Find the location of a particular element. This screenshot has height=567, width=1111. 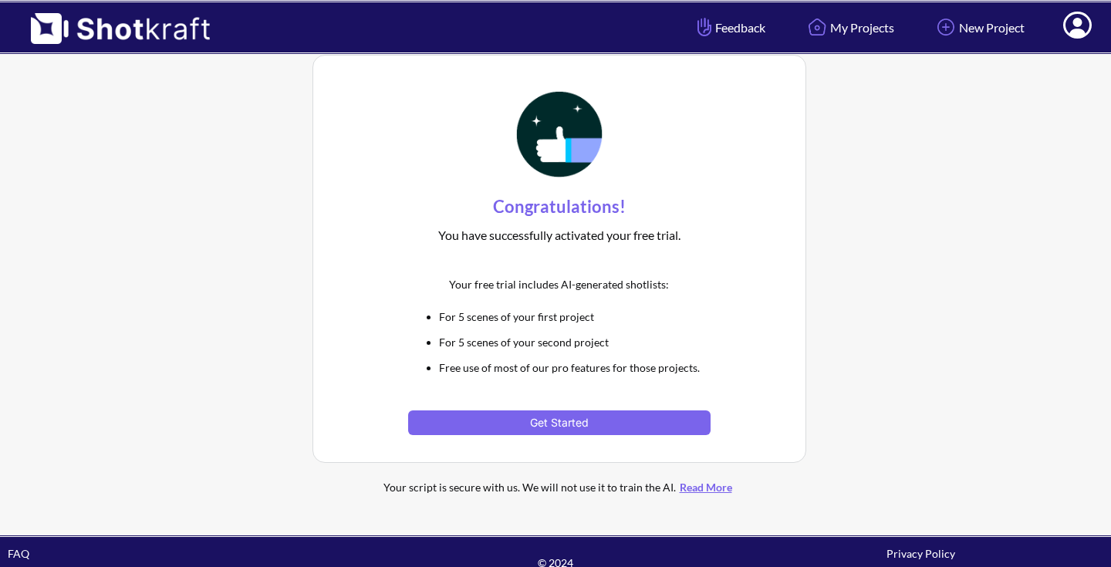

img: Thumbs Up Icon is located at coordinates (559, 134).